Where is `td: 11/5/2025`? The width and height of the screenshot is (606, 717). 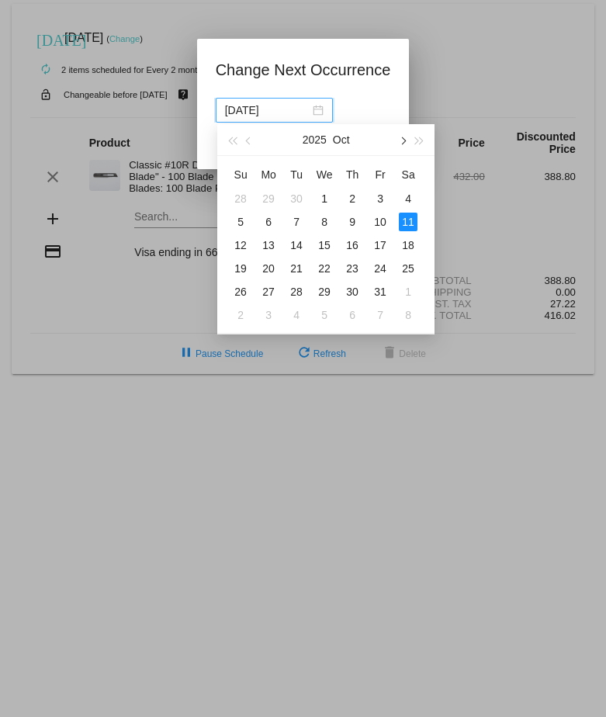
td: 11/5/2025 is located at coordinates (324, 315).